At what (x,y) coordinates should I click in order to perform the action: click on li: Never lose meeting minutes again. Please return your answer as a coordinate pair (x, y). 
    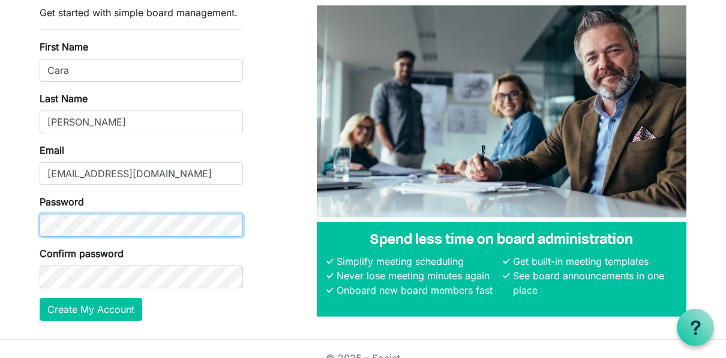
    Looking at the image, I should click on (417, 276).